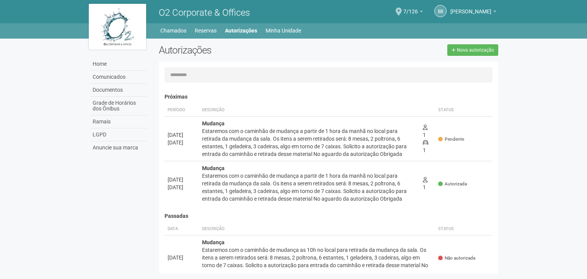  What do you see at coordinates (119, 122) in the screenshot?
I see `a: Ramais` at bounding box center [119, 122].